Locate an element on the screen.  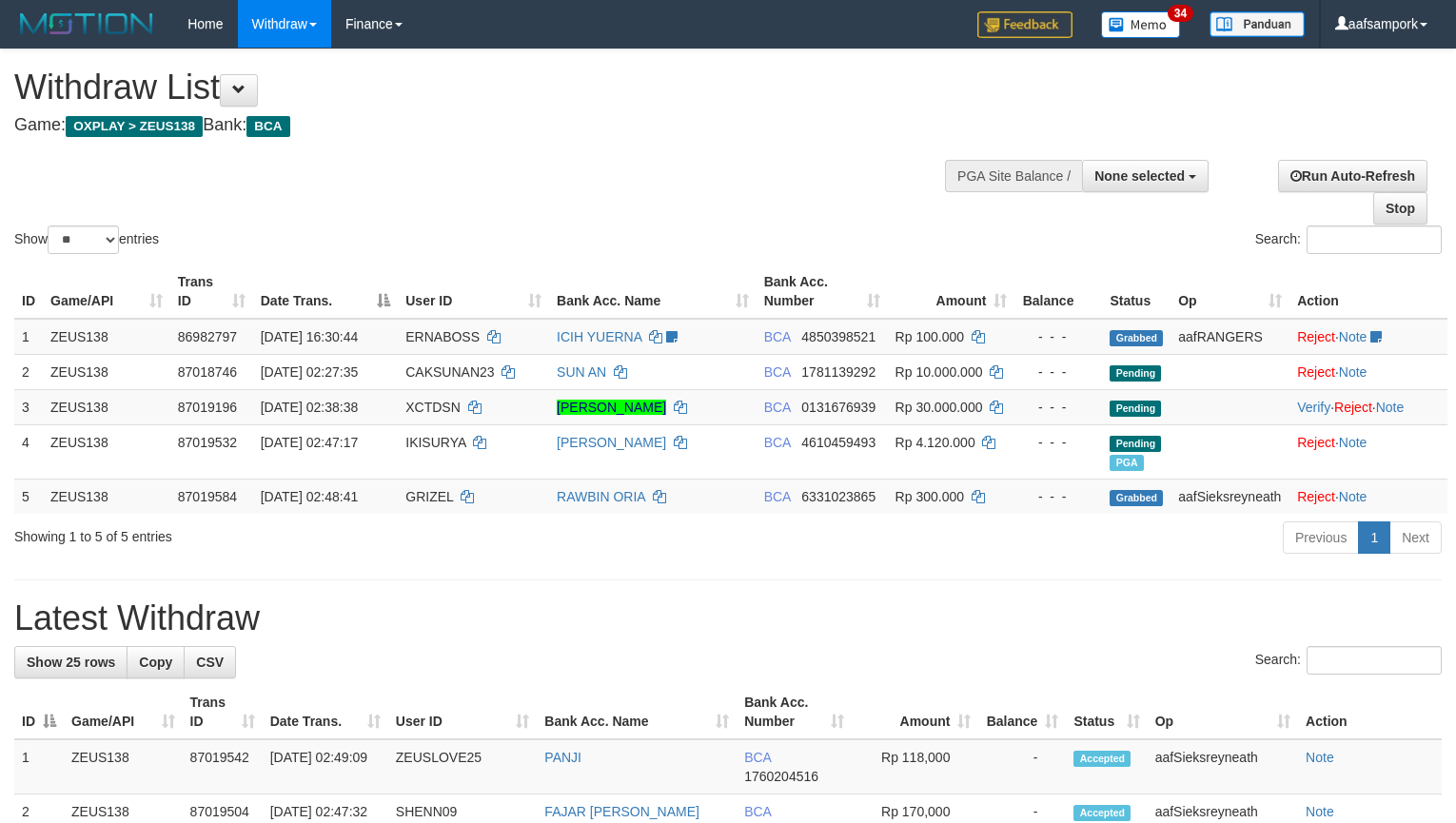
span: Marked by aafanarl is located at coordinates (1125, 463).